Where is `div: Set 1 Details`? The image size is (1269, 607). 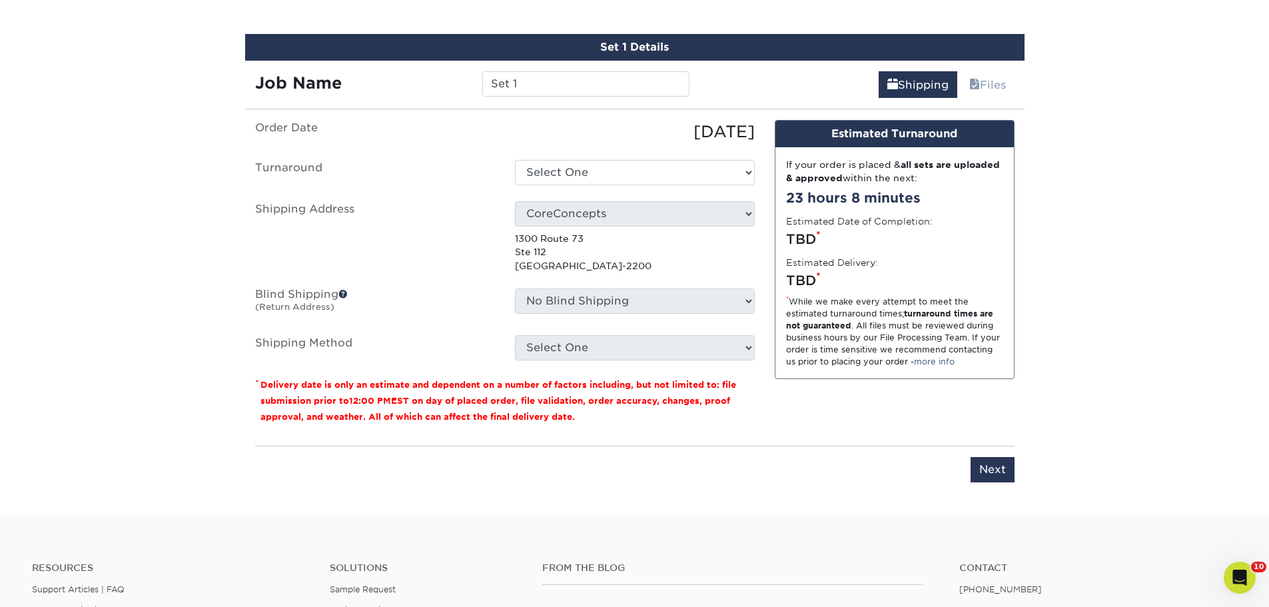
div: Set 1 Details is located at coordinates (635, 47).